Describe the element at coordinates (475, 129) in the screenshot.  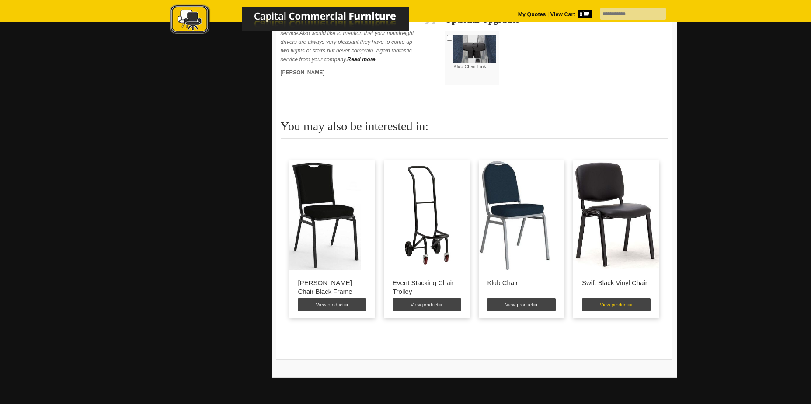
I see `h2: You may also be interested in:` at that location.